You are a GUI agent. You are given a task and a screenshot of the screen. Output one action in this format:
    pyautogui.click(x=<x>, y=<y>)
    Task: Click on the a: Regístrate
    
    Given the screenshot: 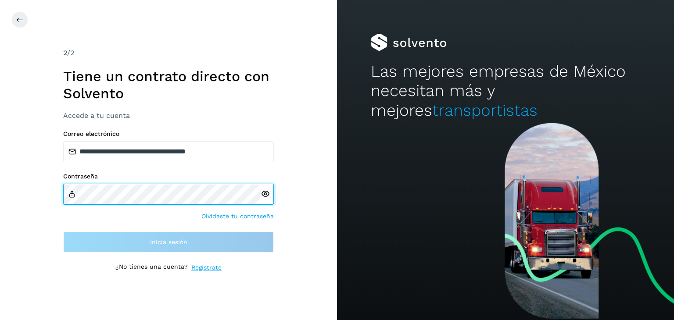 What is the action you would take?
    pyautogui.click(x=206, y=268)
    